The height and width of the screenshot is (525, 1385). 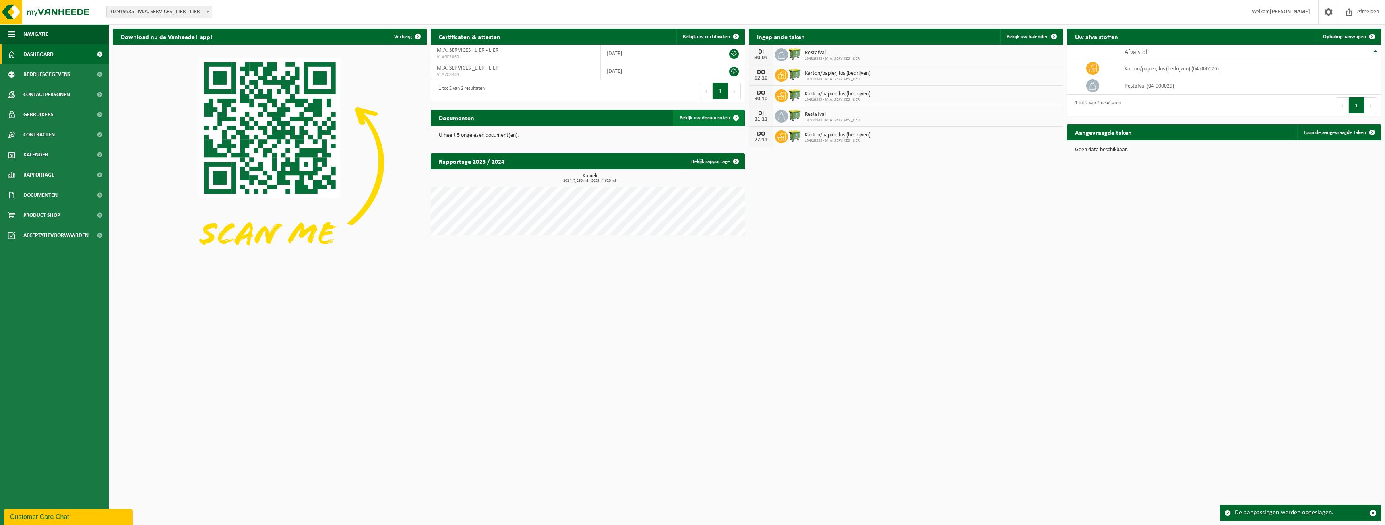 I want to click on span: Contactpersonen, so click(x=47, y=95).